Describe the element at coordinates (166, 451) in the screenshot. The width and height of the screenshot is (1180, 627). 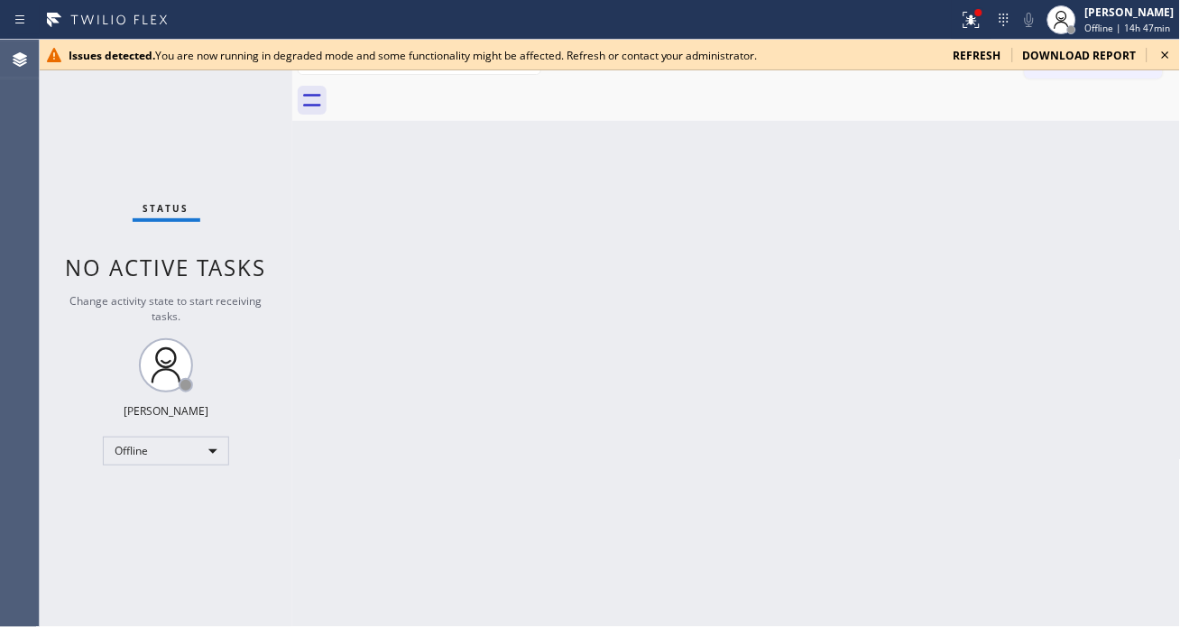
I see `div: Offline` at that location.